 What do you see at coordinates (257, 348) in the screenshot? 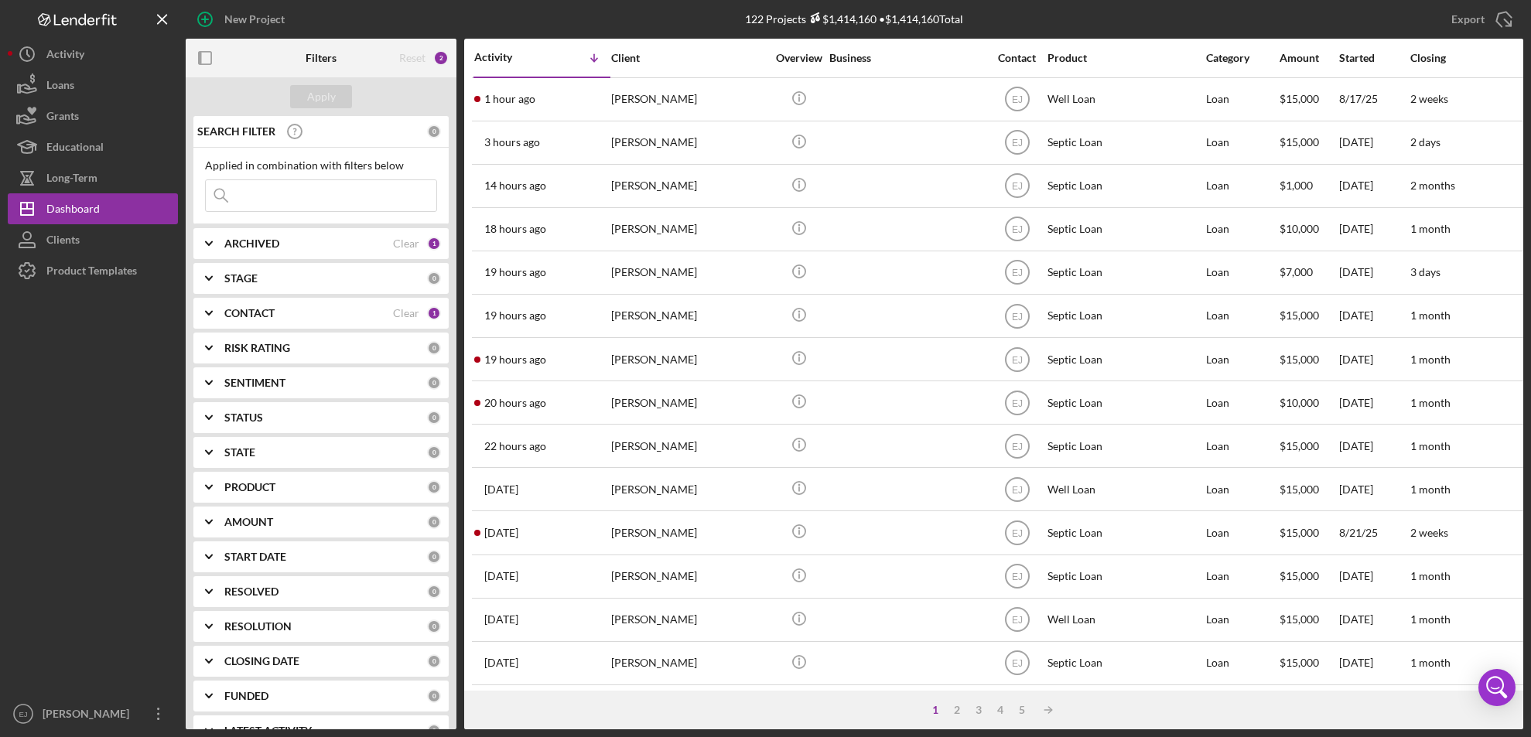
I see `b: RISK RATING` at bounding box center [257, 348].